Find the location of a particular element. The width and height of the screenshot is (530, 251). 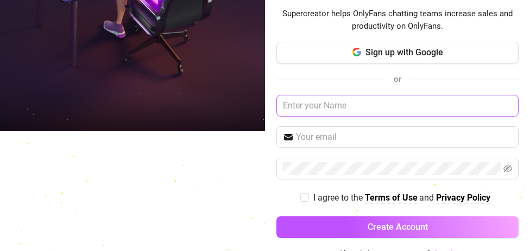

input: Your email is located at coordinates (404, 137).